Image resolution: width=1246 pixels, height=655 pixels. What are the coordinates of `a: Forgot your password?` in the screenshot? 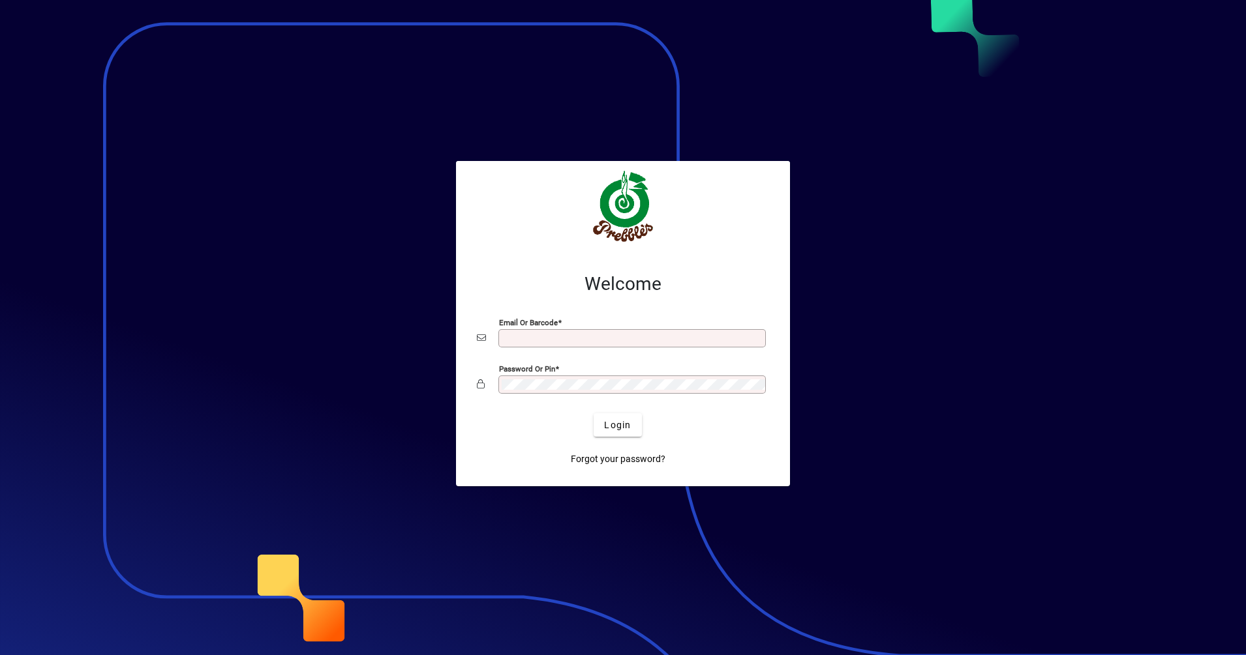 It's located at (618, 459).